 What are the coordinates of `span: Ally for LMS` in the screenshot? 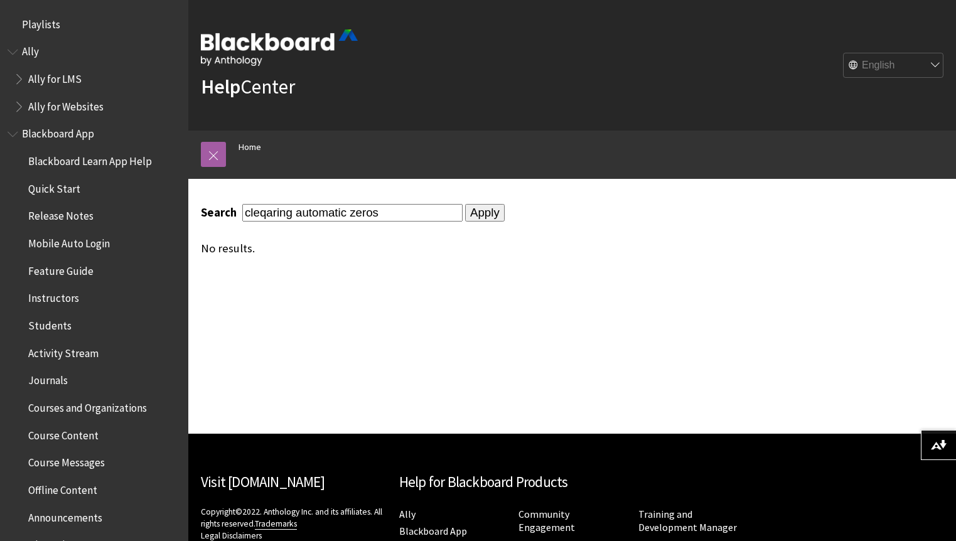 It's located at (55, 77).